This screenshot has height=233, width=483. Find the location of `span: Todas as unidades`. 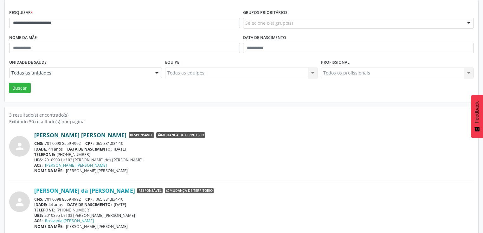

span: Todas as unidades is located at coordinates (80, 73).